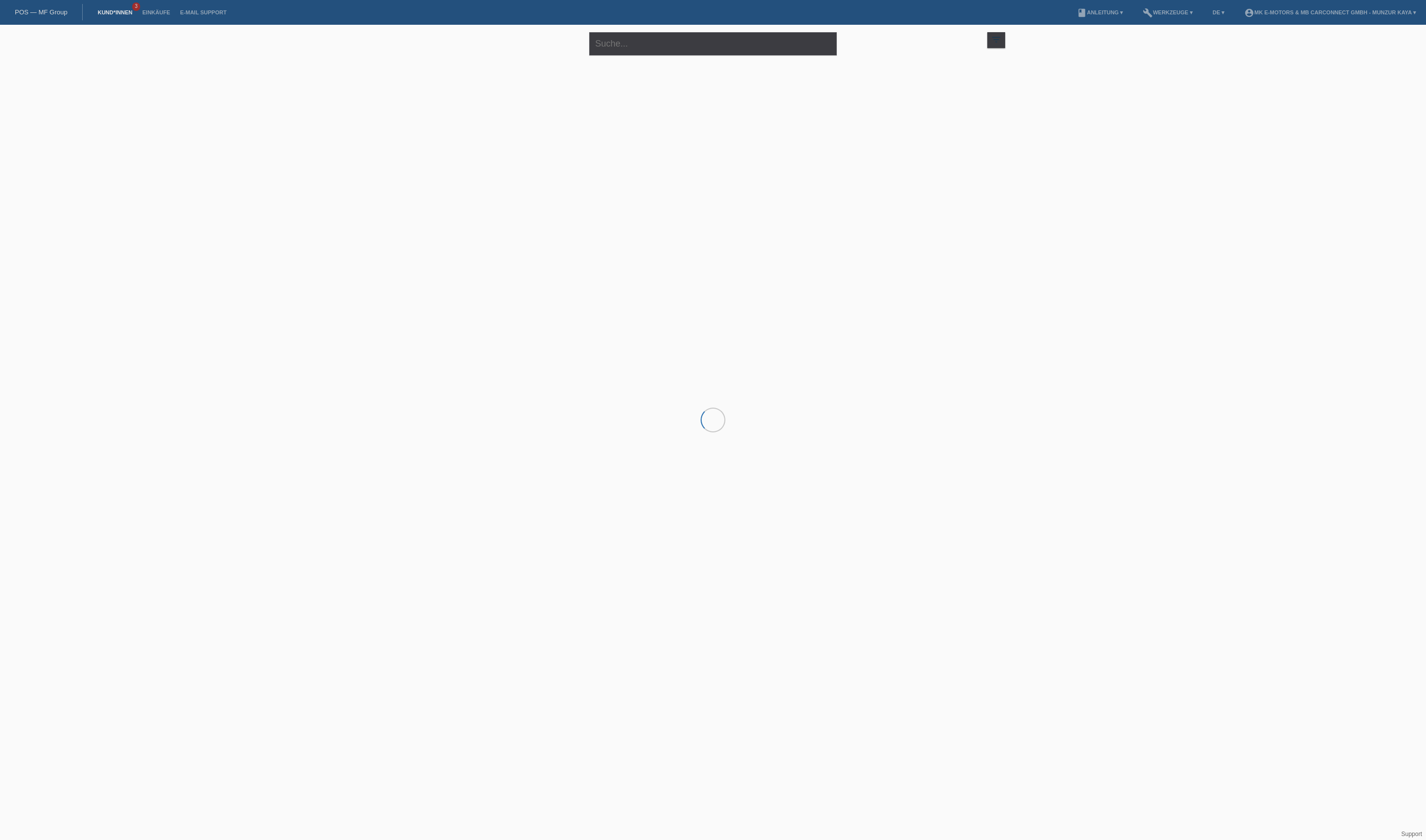 Image resolution: width=1426 pixels, height=840 pixels. Describe the element at coordinates (1149, 13) in the screenshot. I see `i: build` at that location.